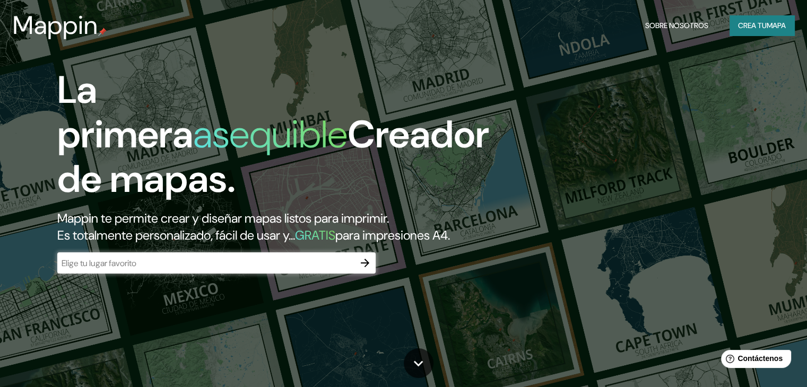 Image resolution: width=807 pixels, height=387 pixels. I want to click on button: Crea tumapa, so click(762, 25).